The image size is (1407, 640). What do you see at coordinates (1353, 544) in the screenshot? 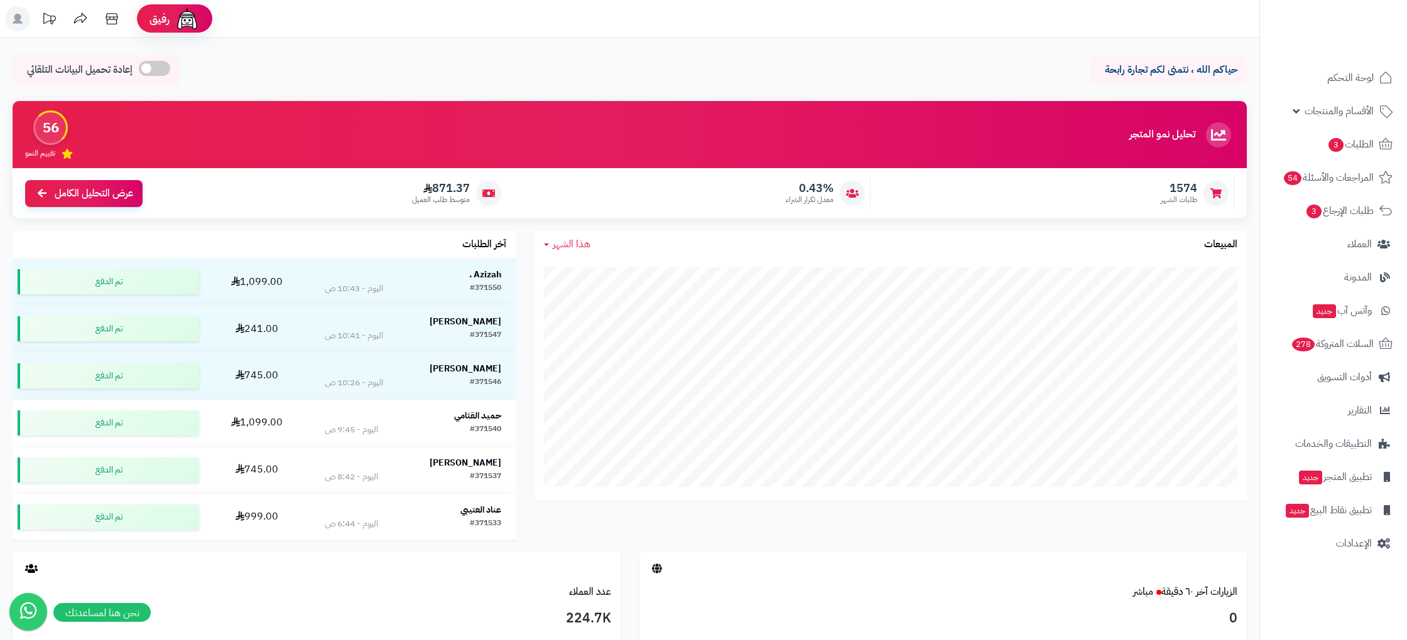
I see `span: الإعدادات` at bounding box center [1353, 544].